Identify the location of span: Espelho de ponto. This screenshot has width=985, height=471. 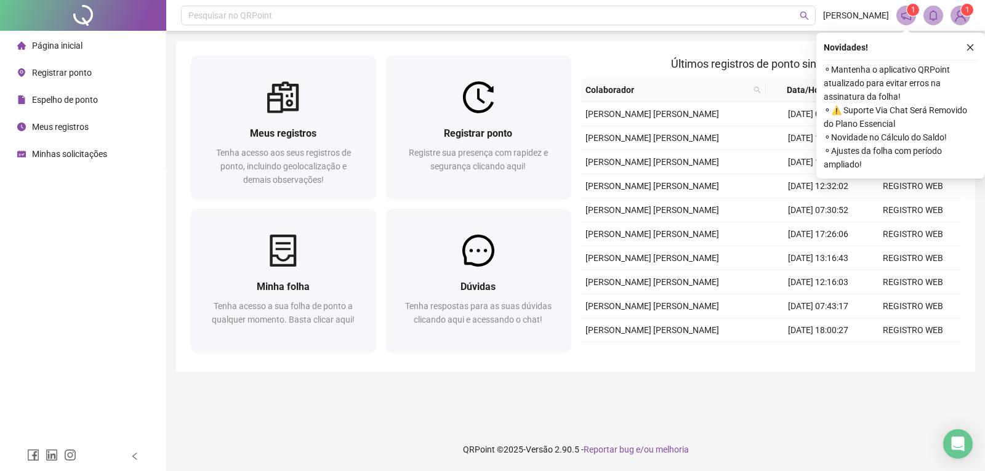
(65, 100).